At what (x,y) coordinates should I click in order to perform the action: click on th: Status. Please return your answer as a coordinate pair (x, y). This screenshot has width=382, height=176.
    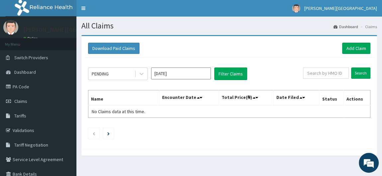
    Looking at the image, I should click on (331, 98).